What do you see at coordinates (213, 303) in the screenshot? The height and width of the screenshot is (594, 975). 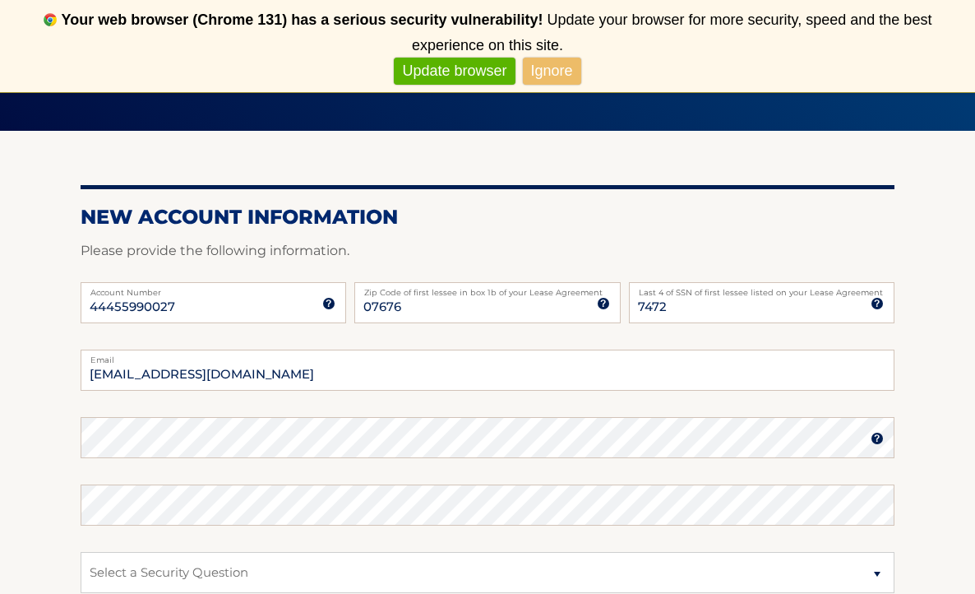 I see `input: Account Number` at bounding box center [213, 303].